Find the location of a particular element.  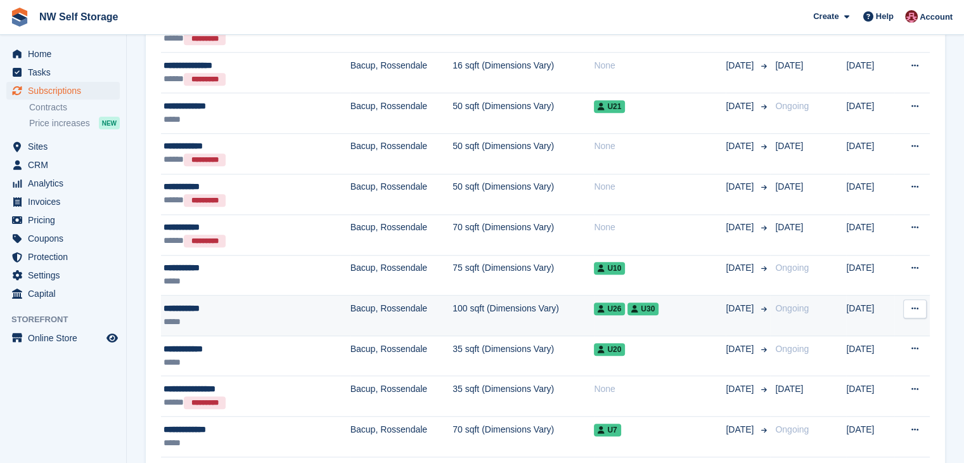

span: Subscriptions is located at coordinates (66, 91).